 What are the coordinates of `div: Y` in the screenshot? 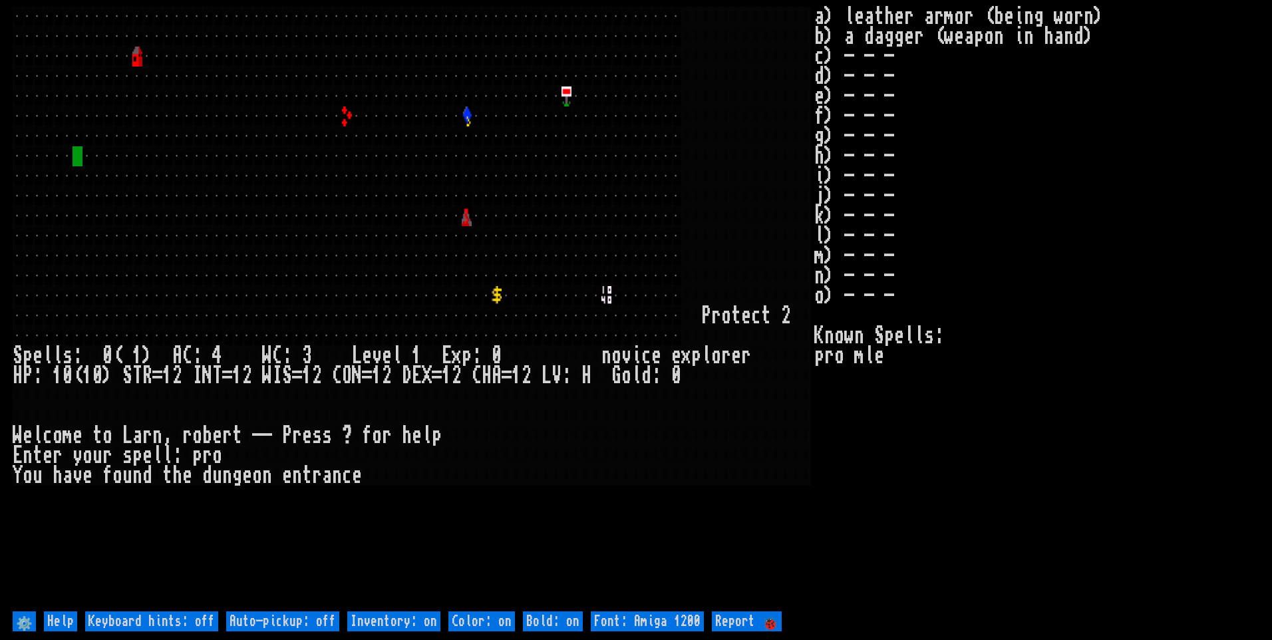 It's located at (17, 476).